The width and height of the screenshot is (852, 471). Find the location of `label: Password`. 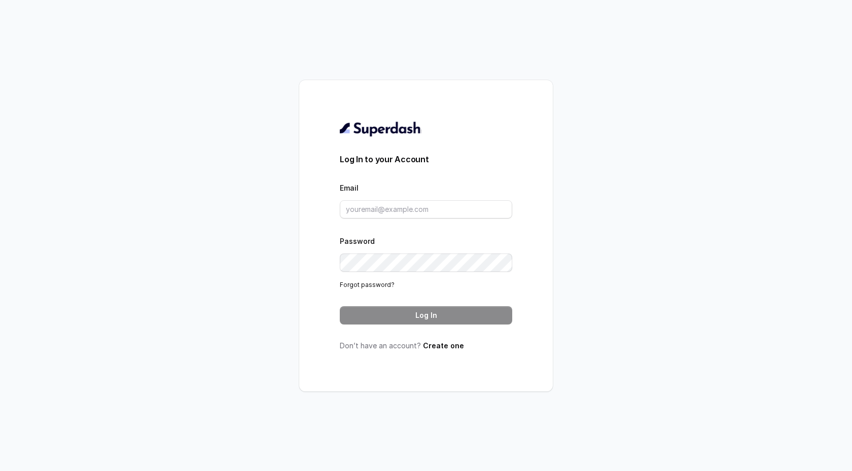

label: Password is located at coordinates (357, 241).